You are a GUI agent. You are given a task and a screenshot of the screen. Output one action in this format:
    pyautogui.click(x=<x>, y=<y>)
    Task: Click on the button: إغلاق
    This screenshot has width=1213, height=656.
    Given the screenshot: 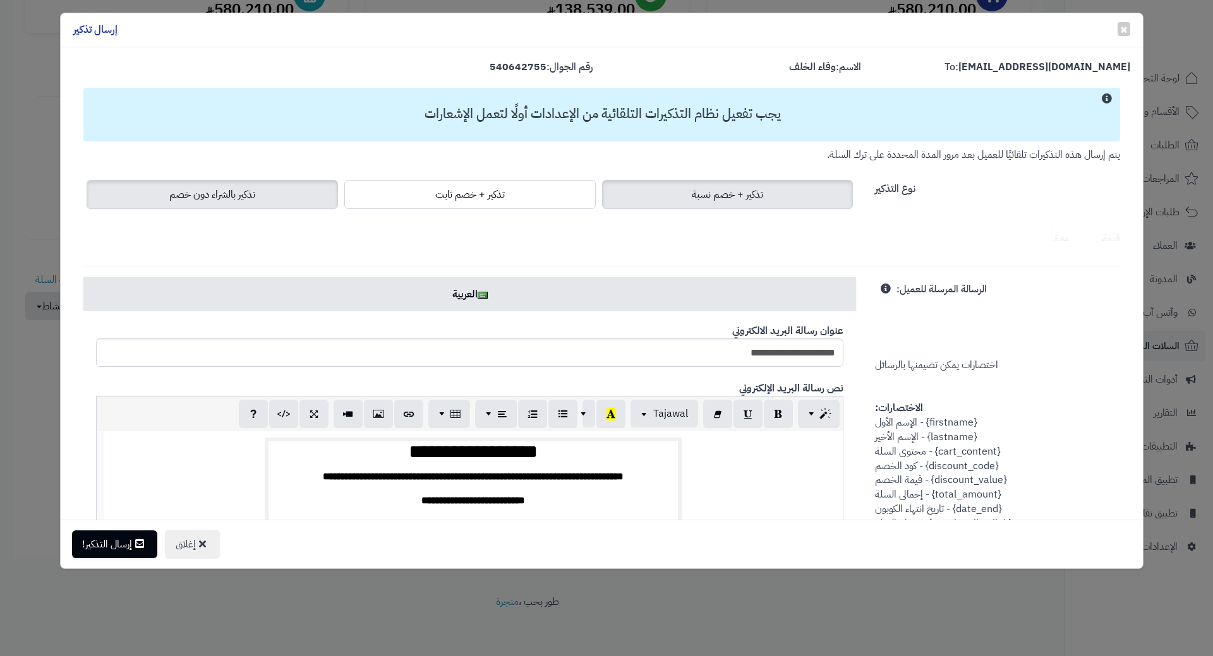 What is the action you would take?
    pyautogui.click(x=192, y=545)
    